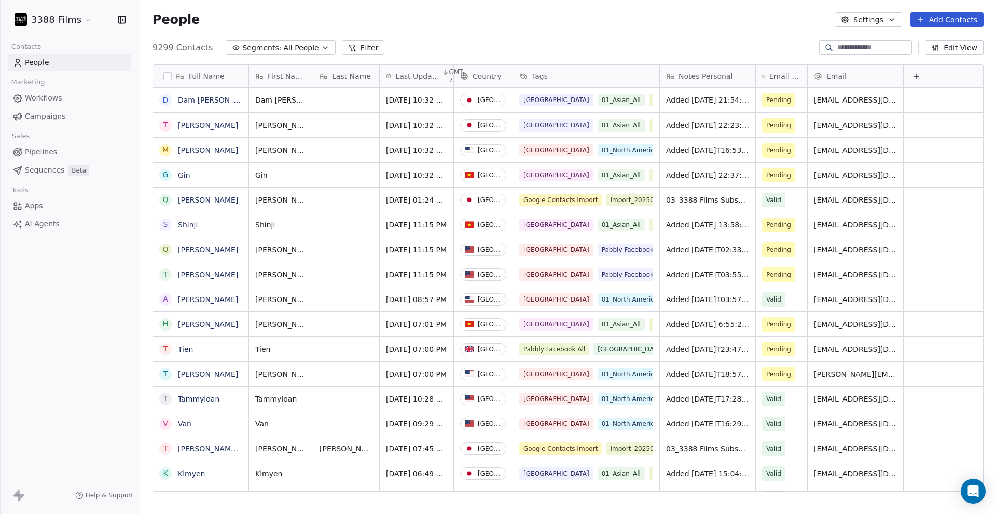  Describe the element at coordinates (554, 349) in the screenshot. I see `span: Pabbly Facebook All` at that location.